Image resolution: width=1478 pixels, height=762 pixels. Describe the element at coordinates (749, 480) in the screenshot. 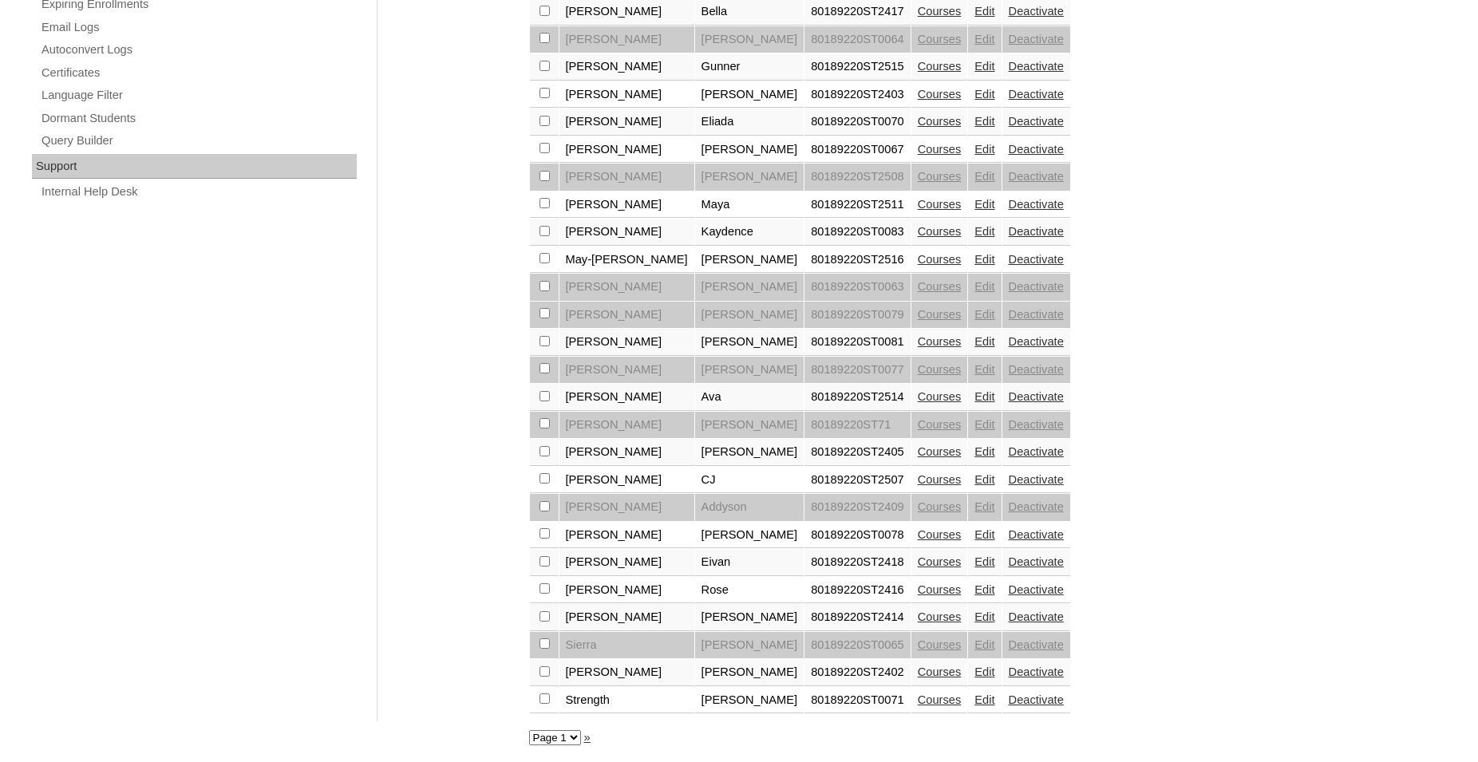

I see `td: CJ` at that location.